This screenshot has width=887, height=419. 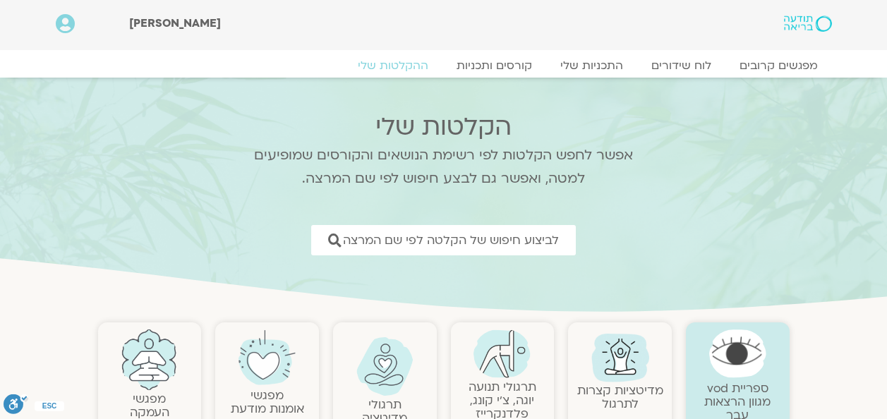 What do you see at coordinates (681, 66) in the screenshot?
I see `a: לוח שידורים` at bounding box center [681, 66].